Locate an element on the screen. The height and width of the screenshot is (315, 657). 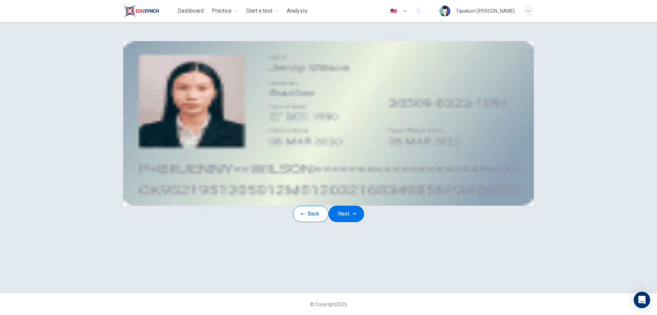
span: Dashboard is located at coordinates (191, 11).